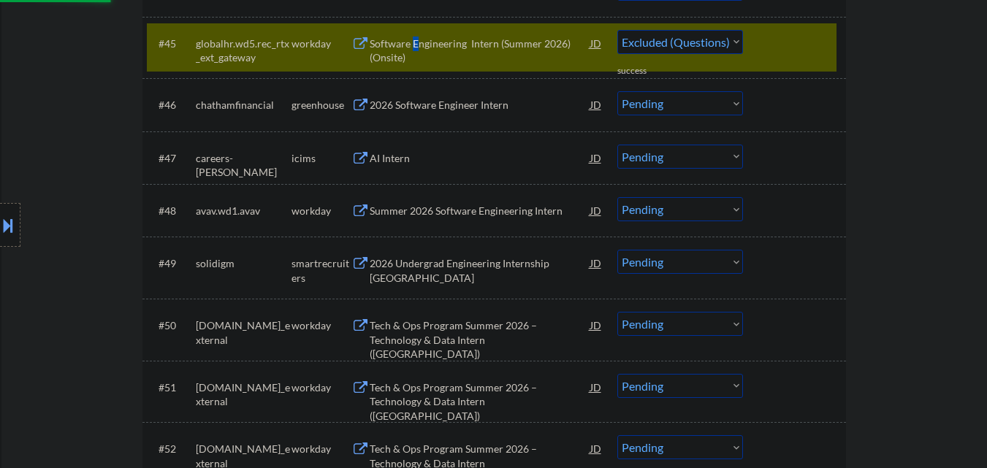 The image size is (987, 468). I want to click on div: #51, so click(171, 388).